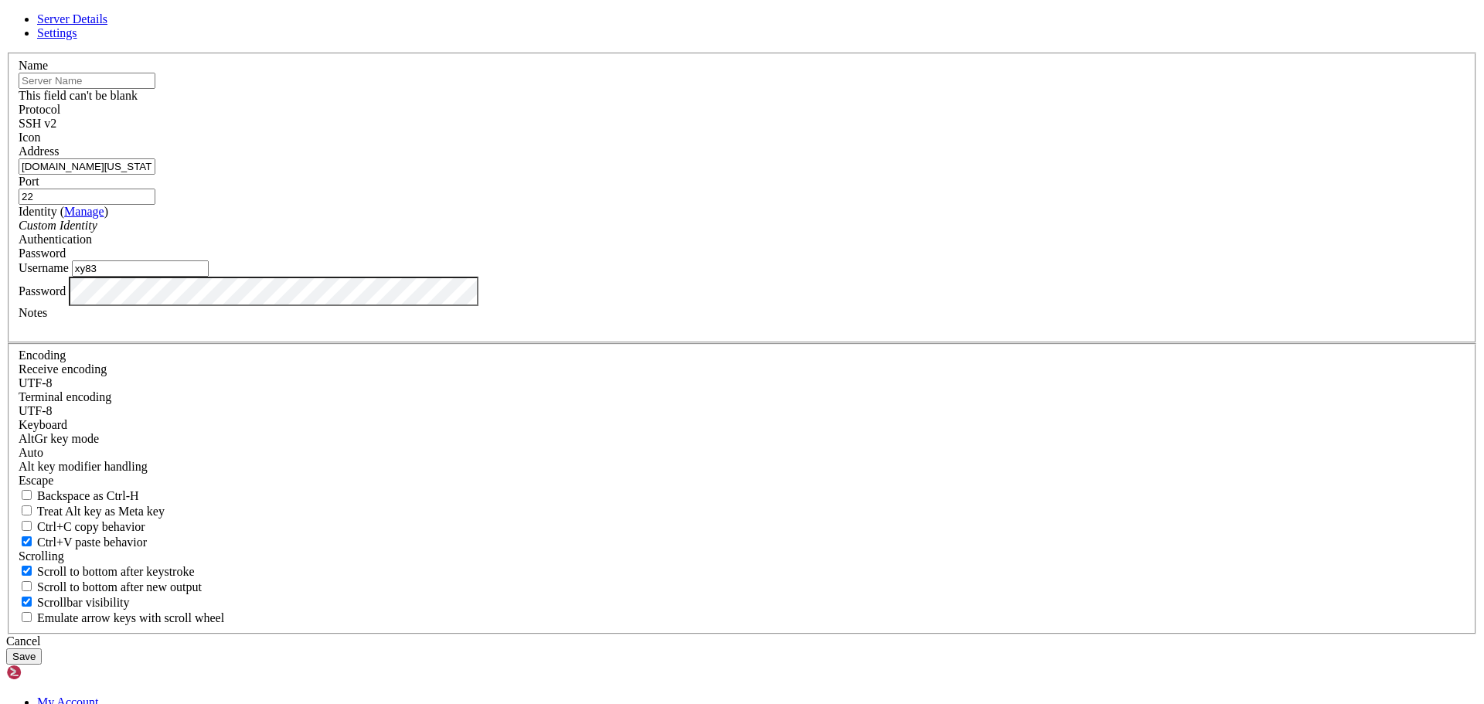  I want to click on label: Keyboard, so click(43, 424).